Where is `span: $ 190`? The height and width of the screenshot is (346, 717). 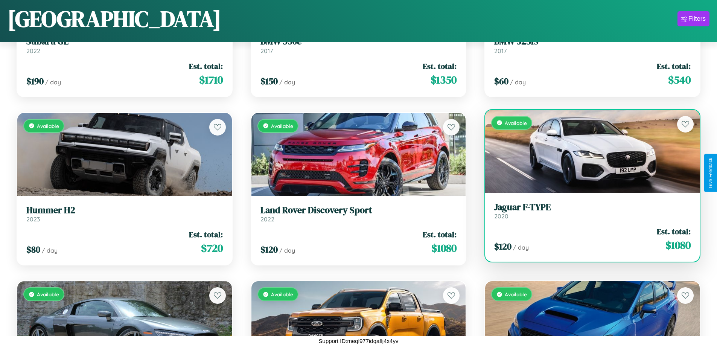
span: $ 190 is located at coordinates (35, 81).